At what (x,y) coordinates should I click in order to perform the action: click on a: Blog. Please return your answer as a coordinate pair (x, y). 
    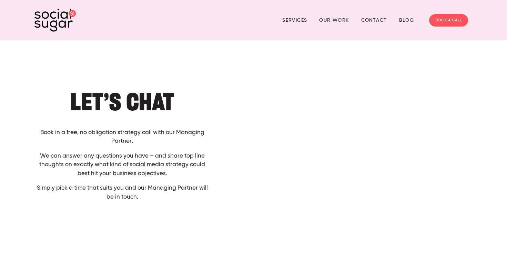
    Looking at the image, I should click on (407, 20).